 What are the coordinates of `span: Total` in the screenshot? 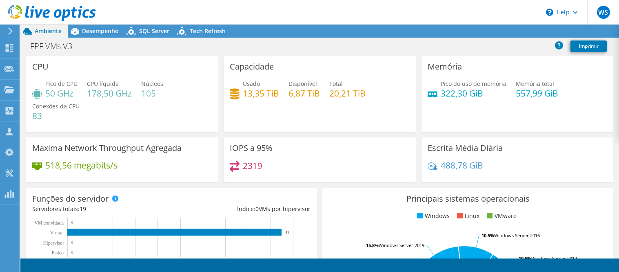 It's located at (336, 83).